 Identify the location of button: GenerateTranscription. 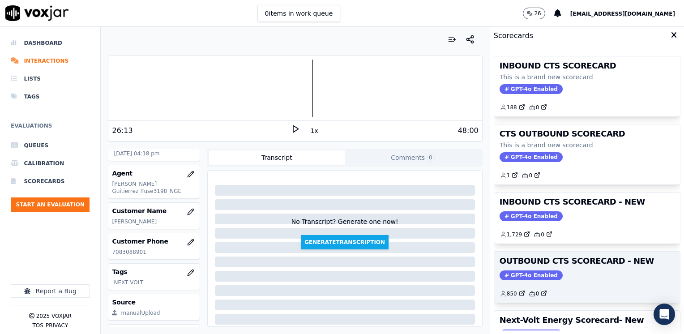
(345, 242).